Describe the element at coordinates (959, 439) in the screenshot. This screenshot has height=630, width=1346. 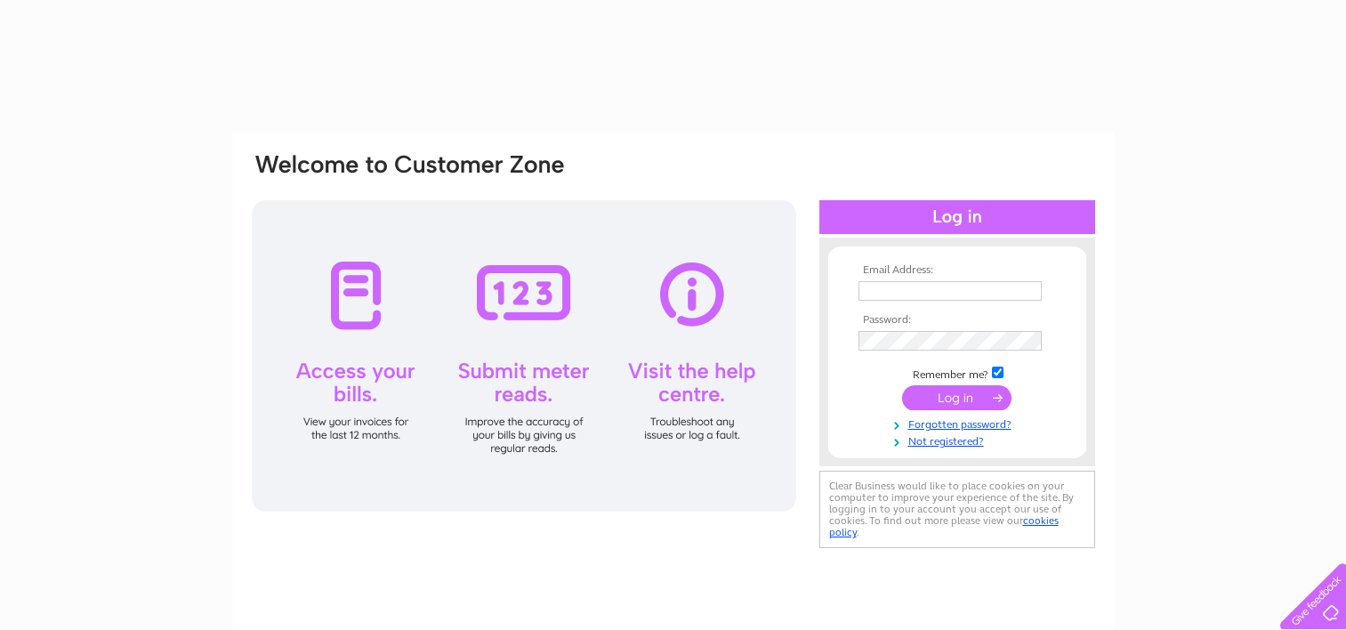
I see `a: Not registered?` at that location.